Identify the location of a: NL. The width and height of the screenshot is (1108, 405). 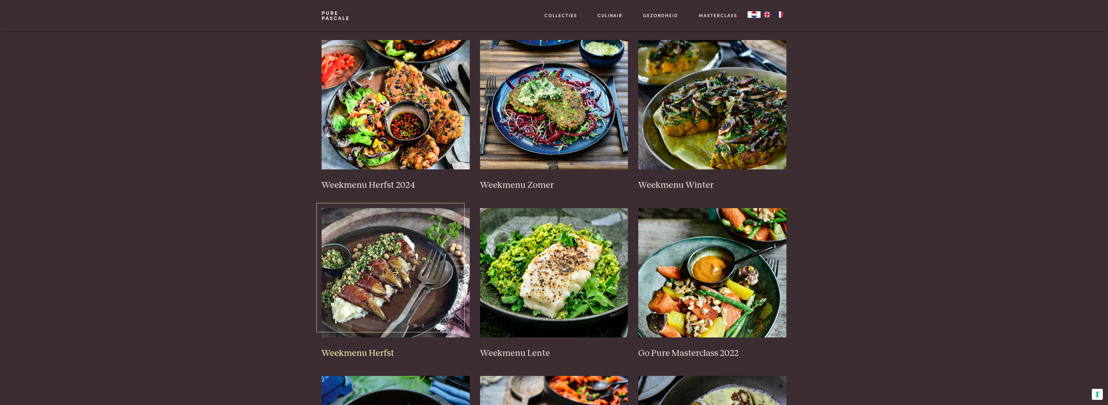
(754, 15).